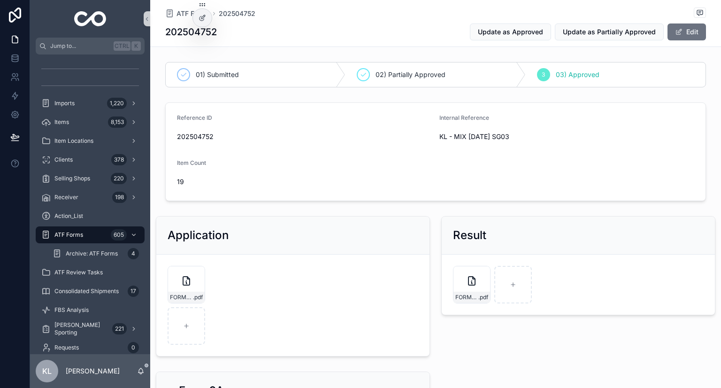 This screenshot has width=721, height=388. What do you see at coordinates (72, 178) in the screenshot?
I see `span: Selling Shops` at bounding box center [72, 178].